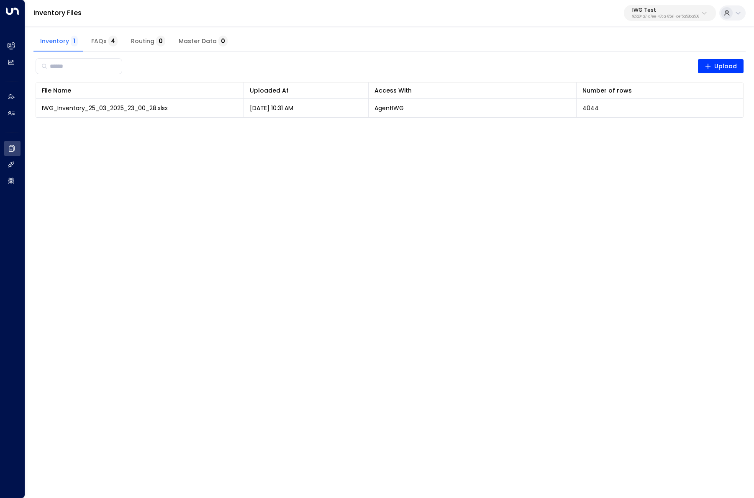 The image size is (754, 498). I want to click on p: IWG Test, so click(666, 10).